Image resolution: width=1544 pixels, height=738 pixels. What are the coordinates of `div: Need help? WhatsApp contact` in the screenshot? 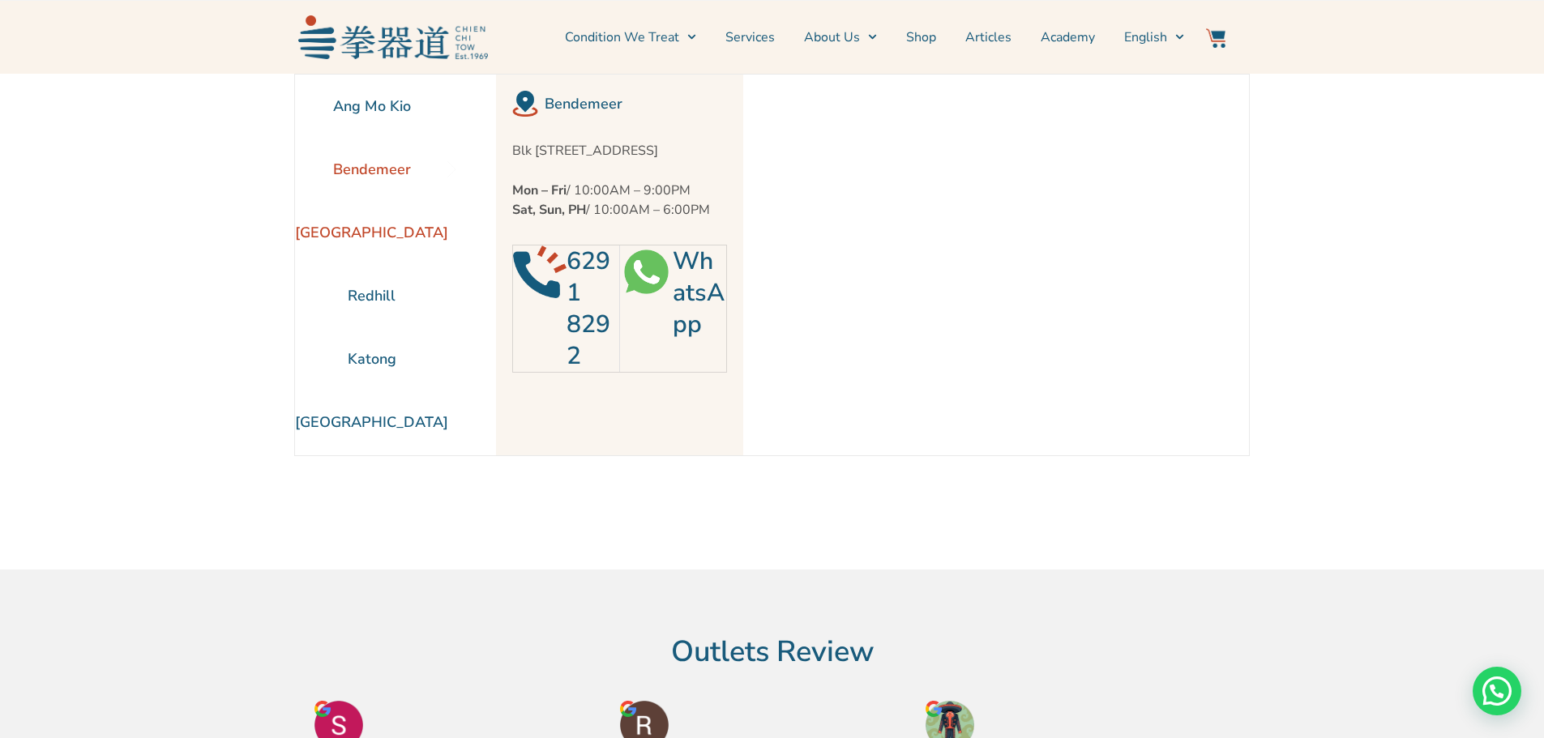 It's located at (1497, 691).